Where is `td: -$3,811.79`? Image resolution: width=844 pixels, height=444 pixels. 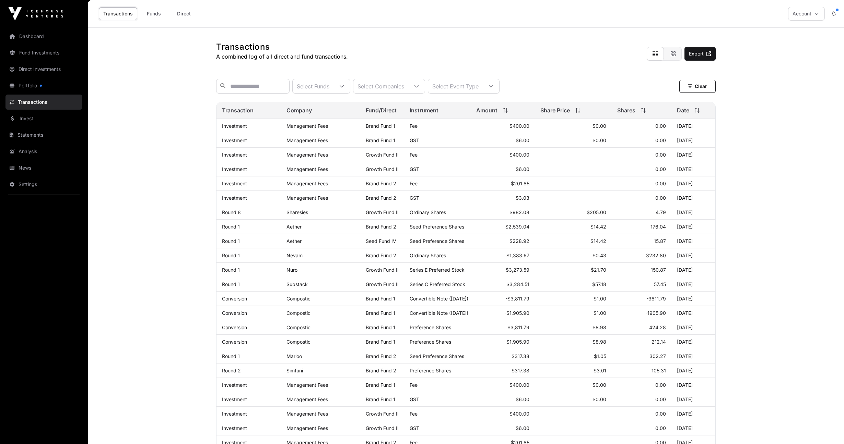
td: -$3,811.79 is located at coordinates (503, 299).